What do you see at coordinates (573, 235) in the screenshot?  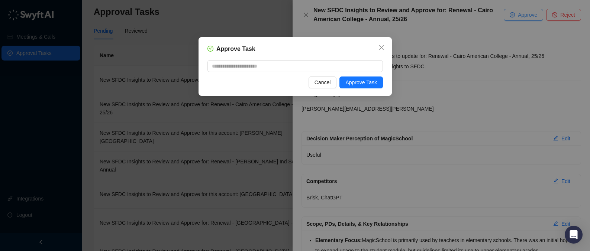 I see `div: Open Intercom Messenger` at bounding box center [573, 235].